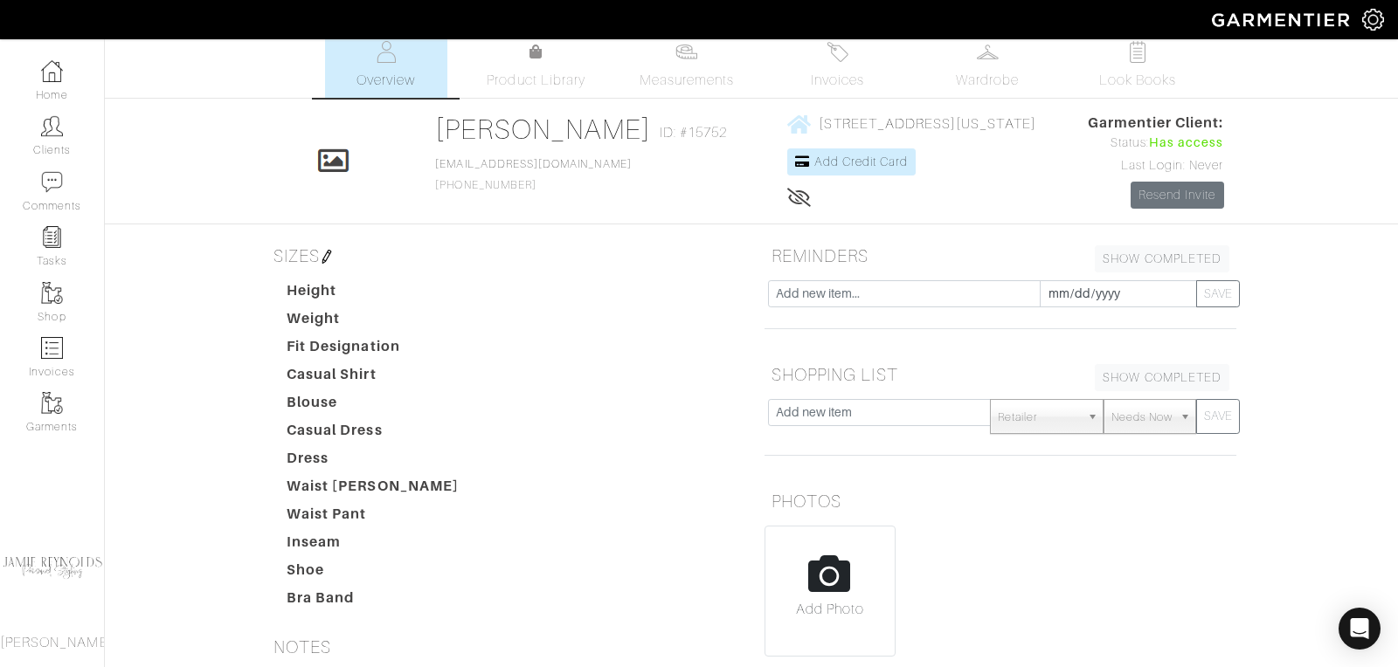 This screenshot has width=1398, height=667. What do you see at coordinates (535, 80) in the screenshot?
I see `span: Product Library` at bounding box center [535, 80].